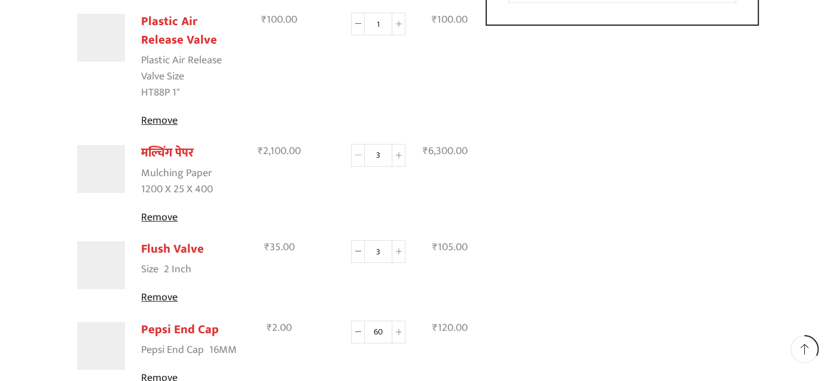 This screenshot has height=381, width=836. I want to click on p: 2 Inch, so click(178, 270).